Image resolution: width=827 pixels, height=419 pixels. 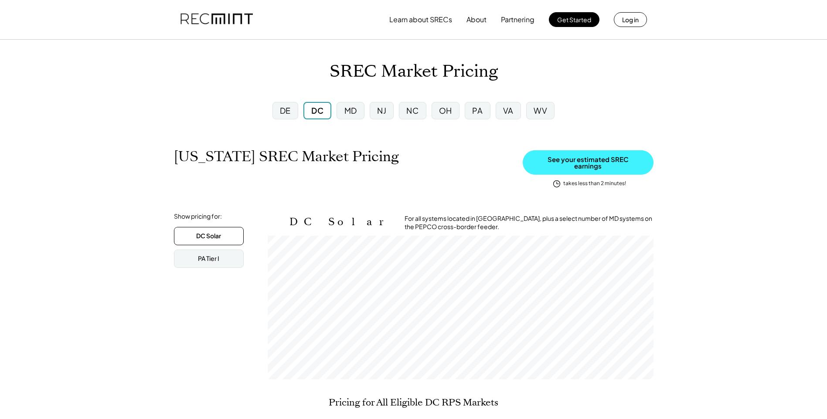 I want to click on div: NC, so click(x=412, y=110).